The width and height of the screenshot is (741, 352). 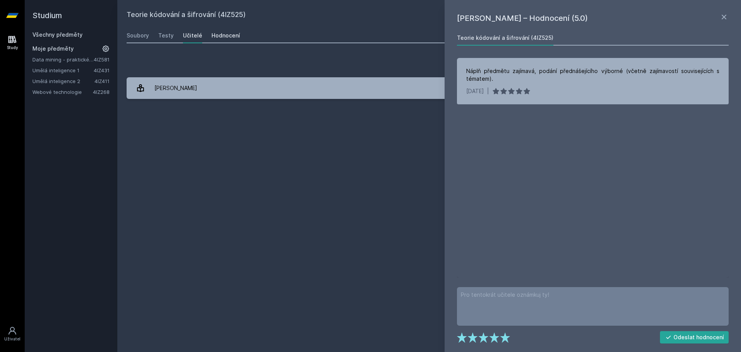 I want to click on span: Moje předměty, so click(x=53, y=49).